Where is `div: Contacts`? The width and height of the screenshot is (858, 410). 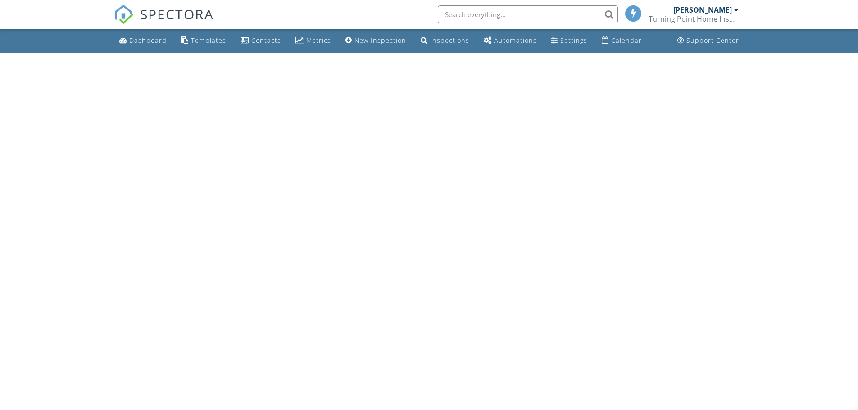 div: Contacts is located at coordinates (266, 40).